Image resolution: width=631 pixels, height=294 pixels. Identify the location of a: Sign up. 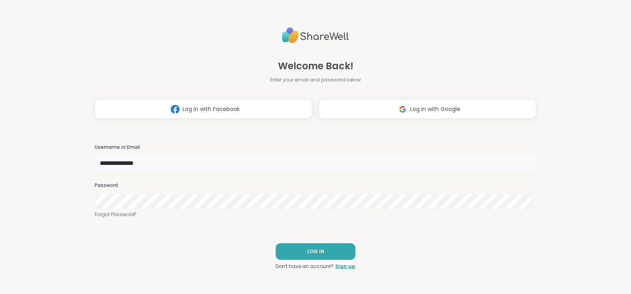
(345, 267).